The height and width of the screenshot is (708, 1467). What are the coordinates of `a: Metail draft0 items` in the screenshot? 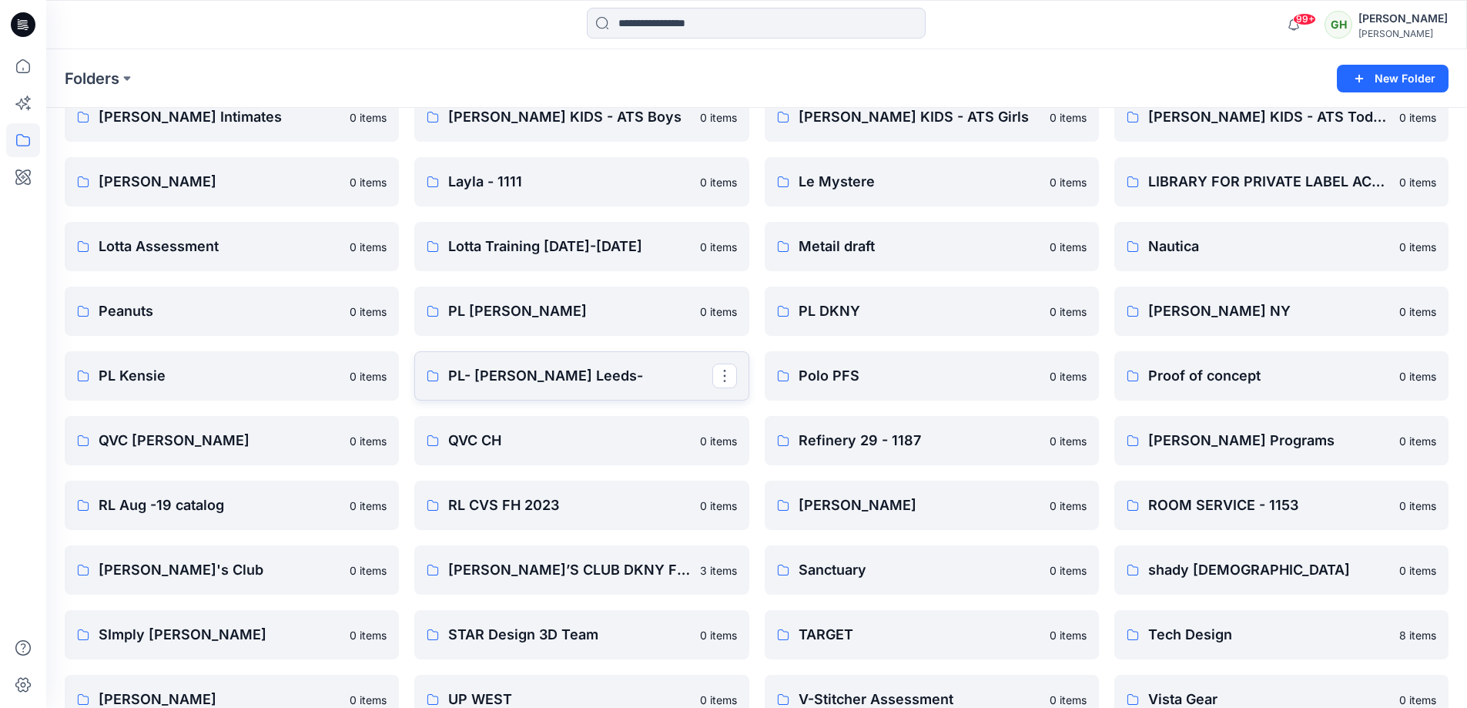 It's located at (932, 246).